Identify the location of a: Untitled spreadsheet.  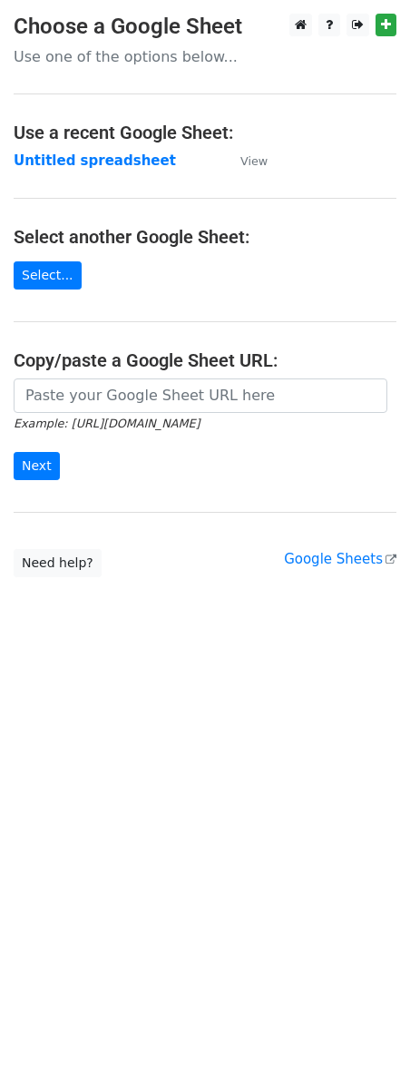
(94, 161).